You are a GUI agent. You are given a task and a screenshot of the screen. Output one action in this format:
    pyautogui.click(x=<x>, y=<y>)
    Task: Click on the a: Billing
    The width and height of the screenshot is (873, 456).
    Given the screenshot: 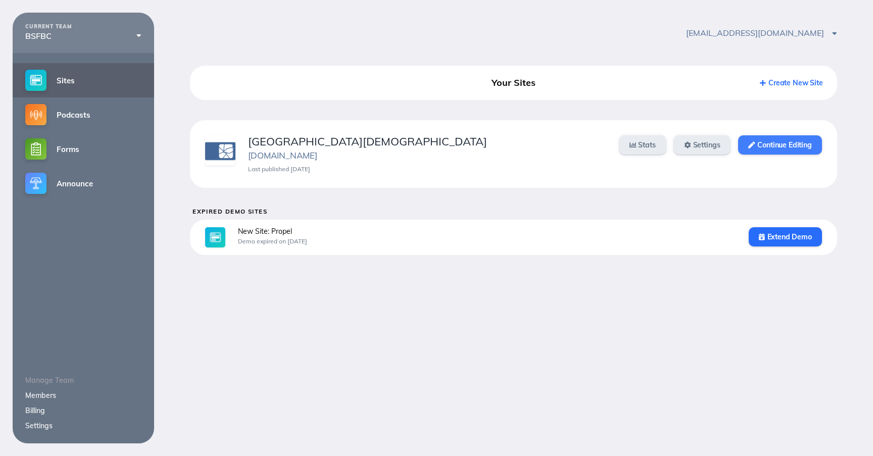 What is the action you would take?
    pyautogui.click(x=35, y=411)
    